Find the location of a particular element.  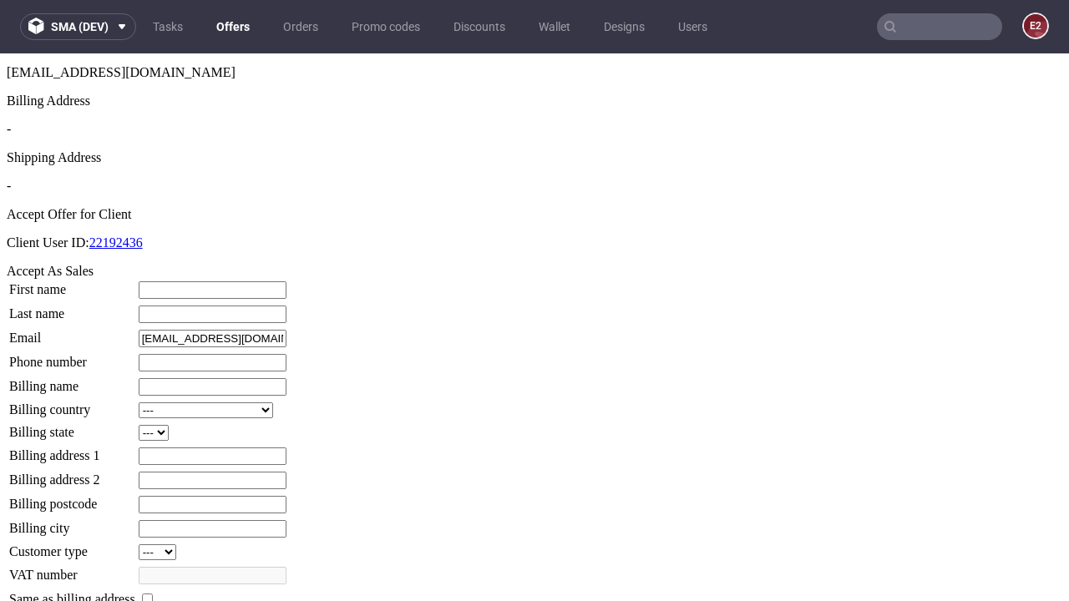

td: Phone number is located at coordinates (72, 309).